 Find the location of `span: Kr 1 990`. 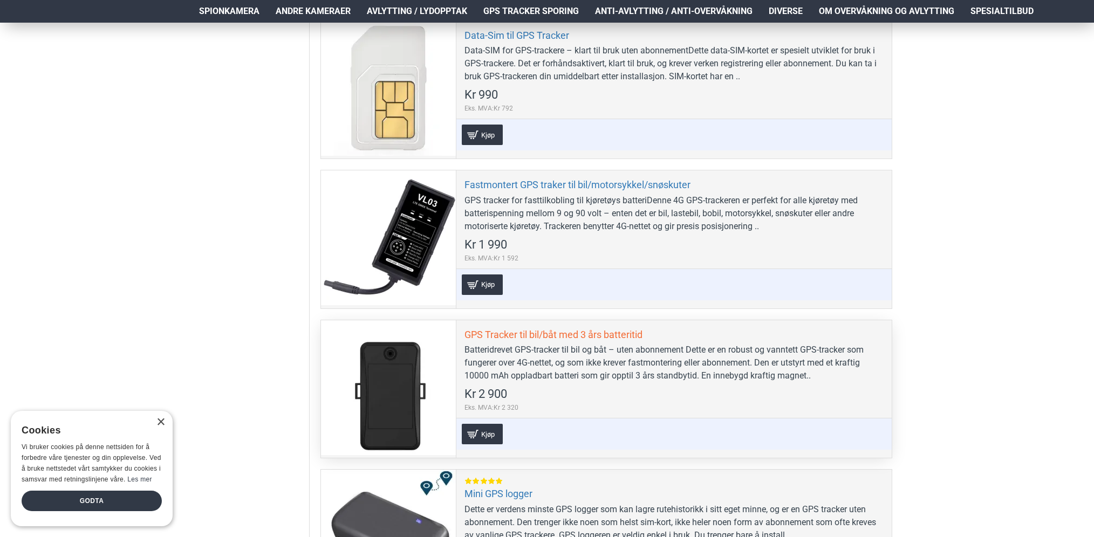

span: Kr 1 990 is located at coordinates (485, 245).